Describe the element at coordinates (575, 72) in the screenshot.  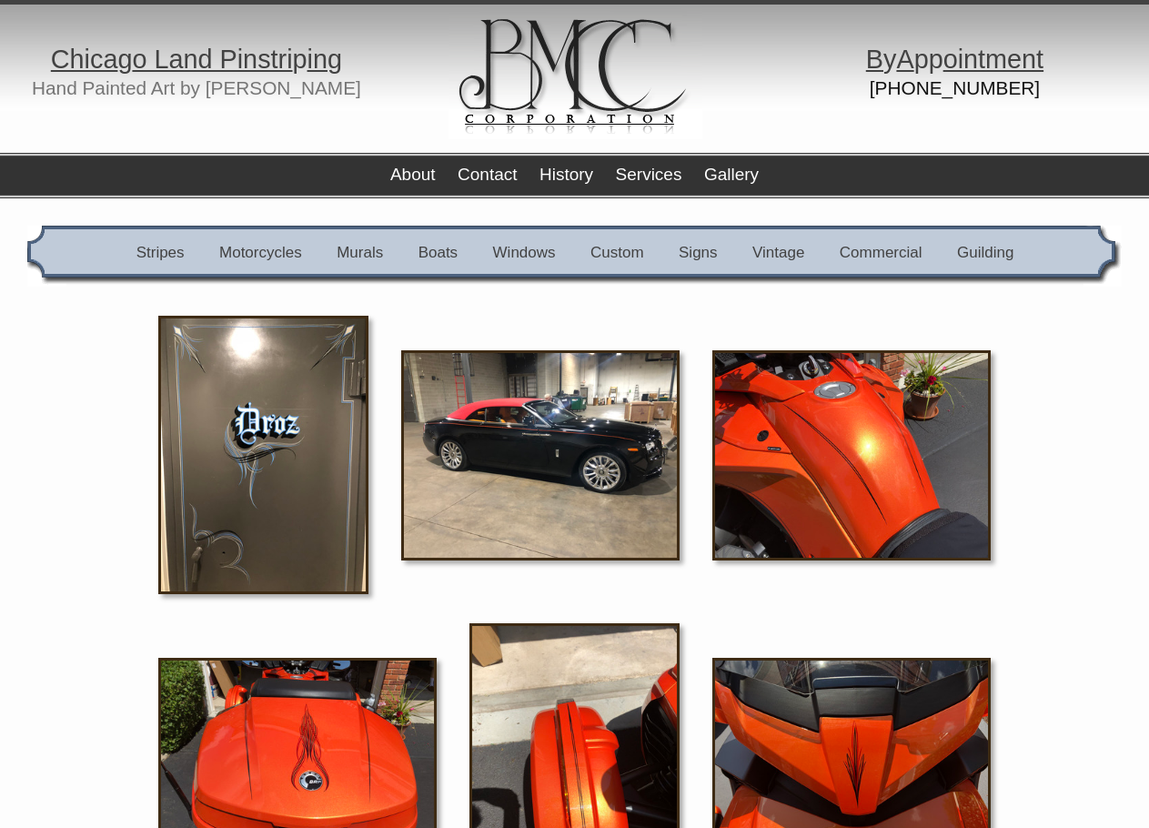
I see `img: logo.gif` at that location.